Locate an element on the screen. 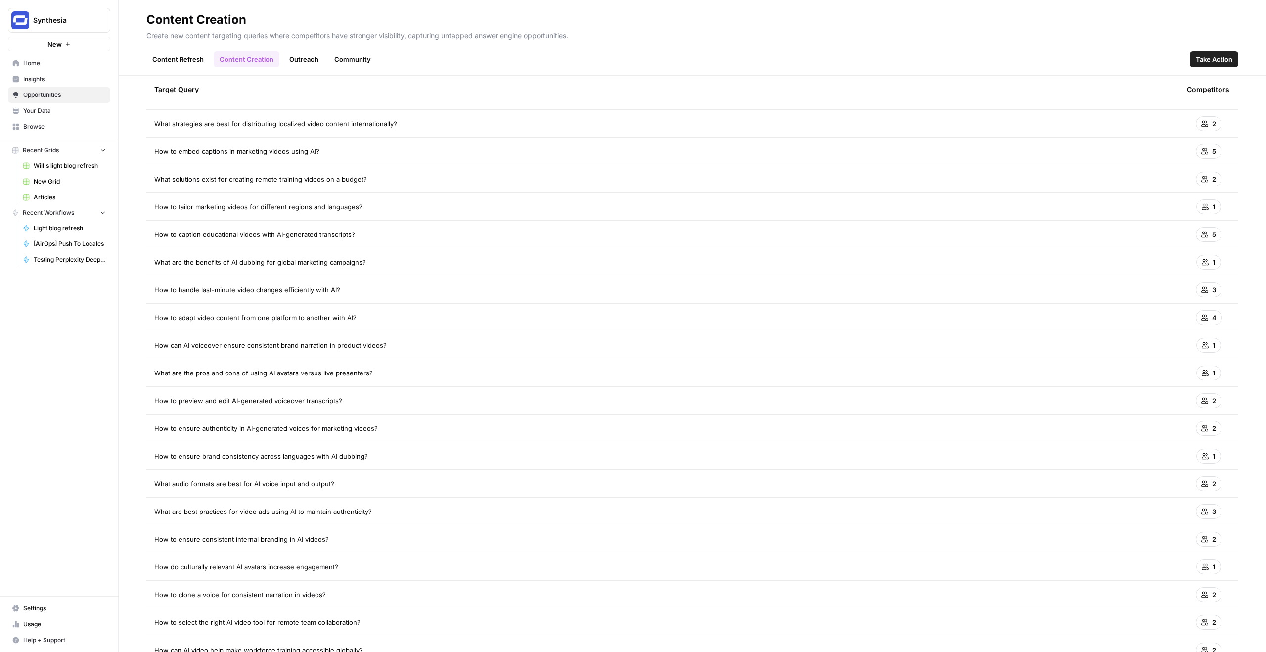 The height and width of the screenshot is (652, 1266). button: New is located at coordinates (59, 44).